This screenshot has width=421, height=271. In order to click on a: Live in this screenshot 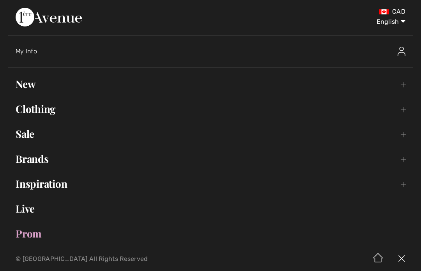, I will do `click(211, 209)`.